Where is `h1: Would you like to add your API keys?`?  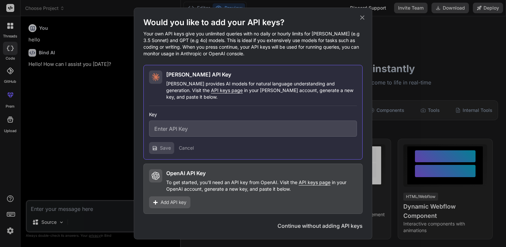 h1: Would you like to add your API keys? is located at coordinates (253, 23).